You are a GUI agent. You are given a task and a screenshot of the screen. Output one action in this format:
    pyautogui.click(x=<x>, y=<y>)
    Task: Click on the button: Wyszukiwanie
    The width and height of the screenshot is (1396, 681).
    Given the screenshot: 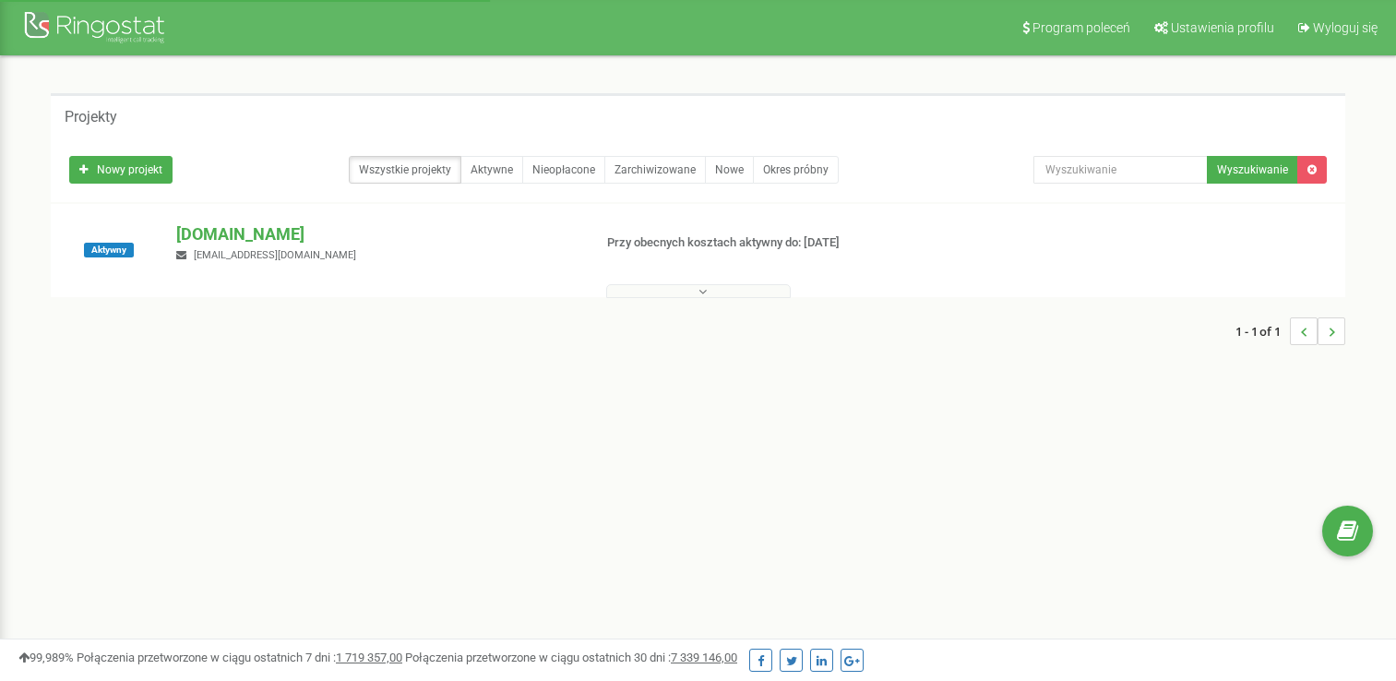 What is the action you would take?
    pyautogui.click(x=1252, y=170)
    